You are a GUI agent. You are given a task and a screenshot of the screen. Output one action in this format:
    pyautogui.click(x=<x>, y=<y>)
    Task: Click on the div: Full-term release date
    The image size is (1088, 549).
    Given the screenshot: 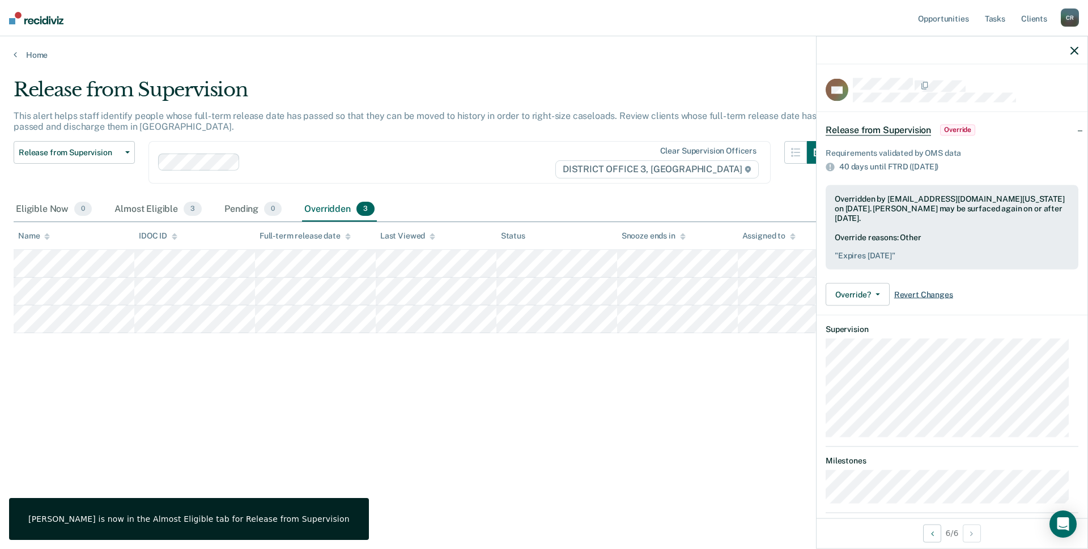 What is the action you would take?
    pyautogui.click(x=305, y=236)
    